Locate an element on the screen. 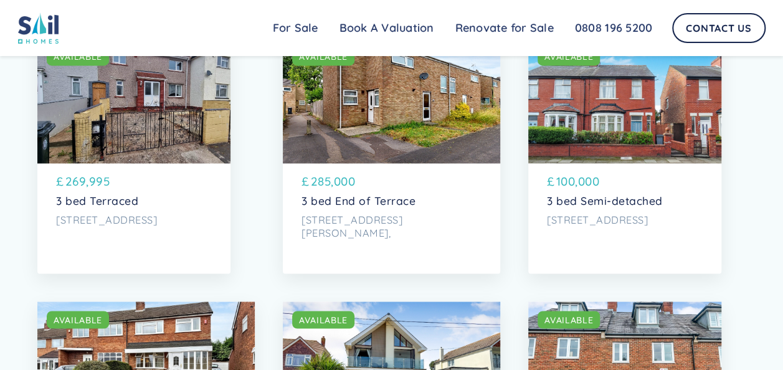  p: 269,995 is located at coordinates (88, 181).